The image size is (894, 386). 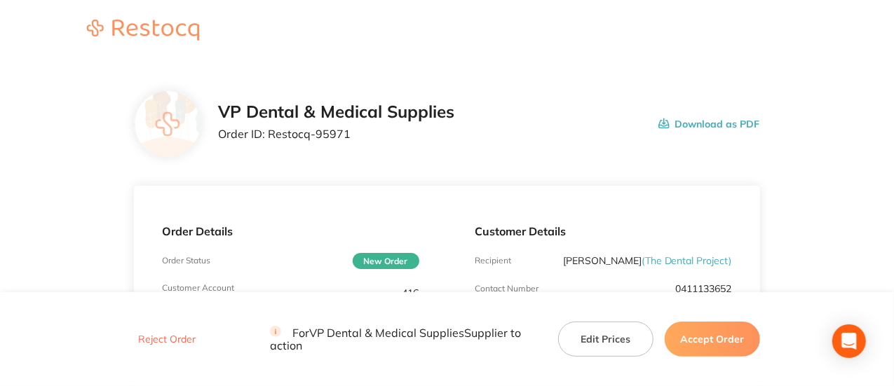 I want to click on p: Customer Account Number, so click(x=205, y=293).